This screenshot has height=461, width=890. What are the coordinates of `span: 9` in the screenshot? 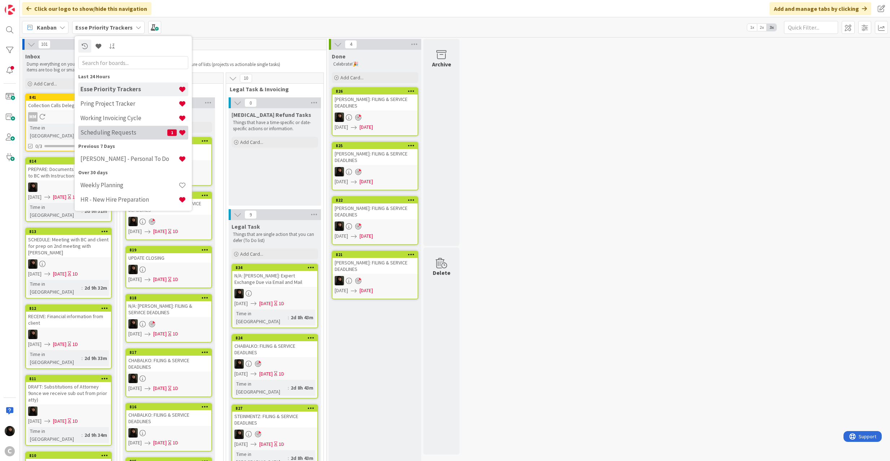 It's located at (251, 215).